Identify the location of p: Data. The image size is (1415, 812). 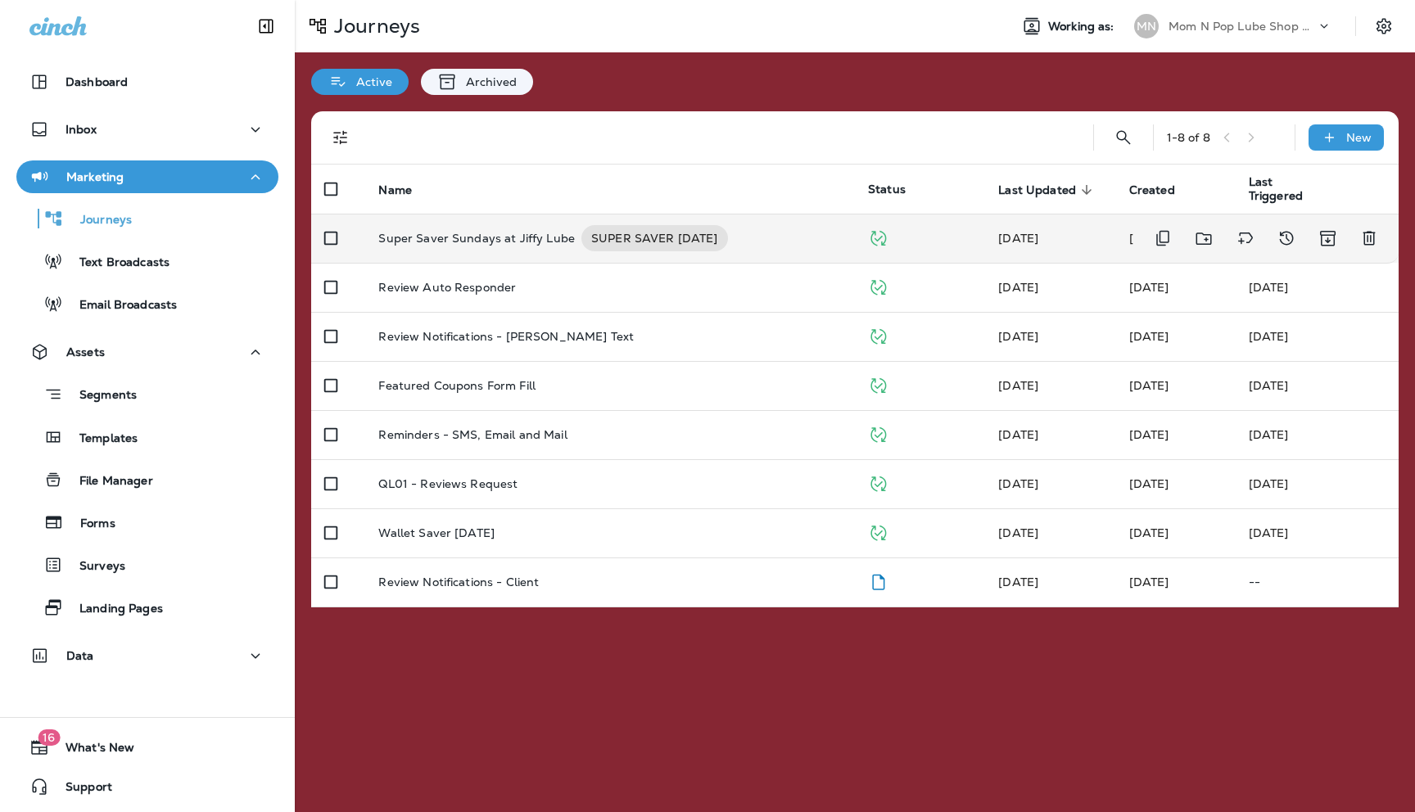
(80, 656).